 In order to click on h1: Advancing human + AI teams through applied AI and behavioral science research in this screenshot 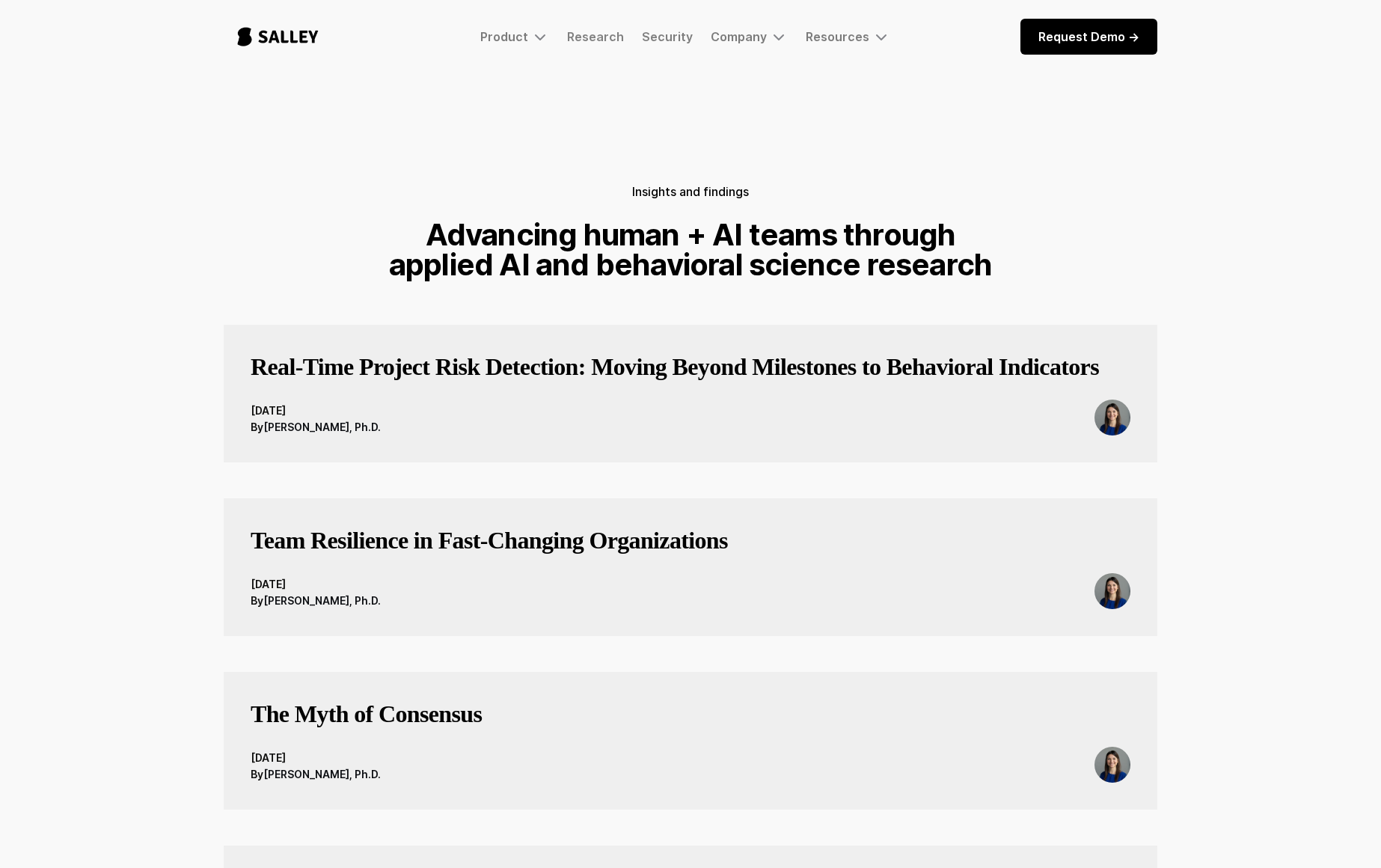, I will do `click(691, 249)`.